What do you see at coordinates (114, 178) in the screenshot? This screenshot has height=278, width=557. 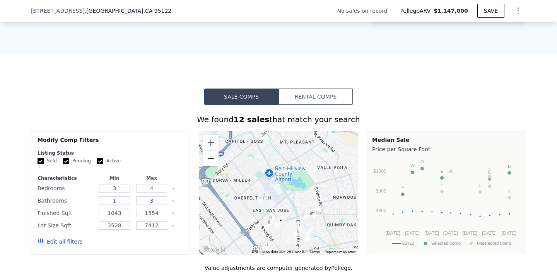 I see `div: Min` at bounding box center [114, 178].